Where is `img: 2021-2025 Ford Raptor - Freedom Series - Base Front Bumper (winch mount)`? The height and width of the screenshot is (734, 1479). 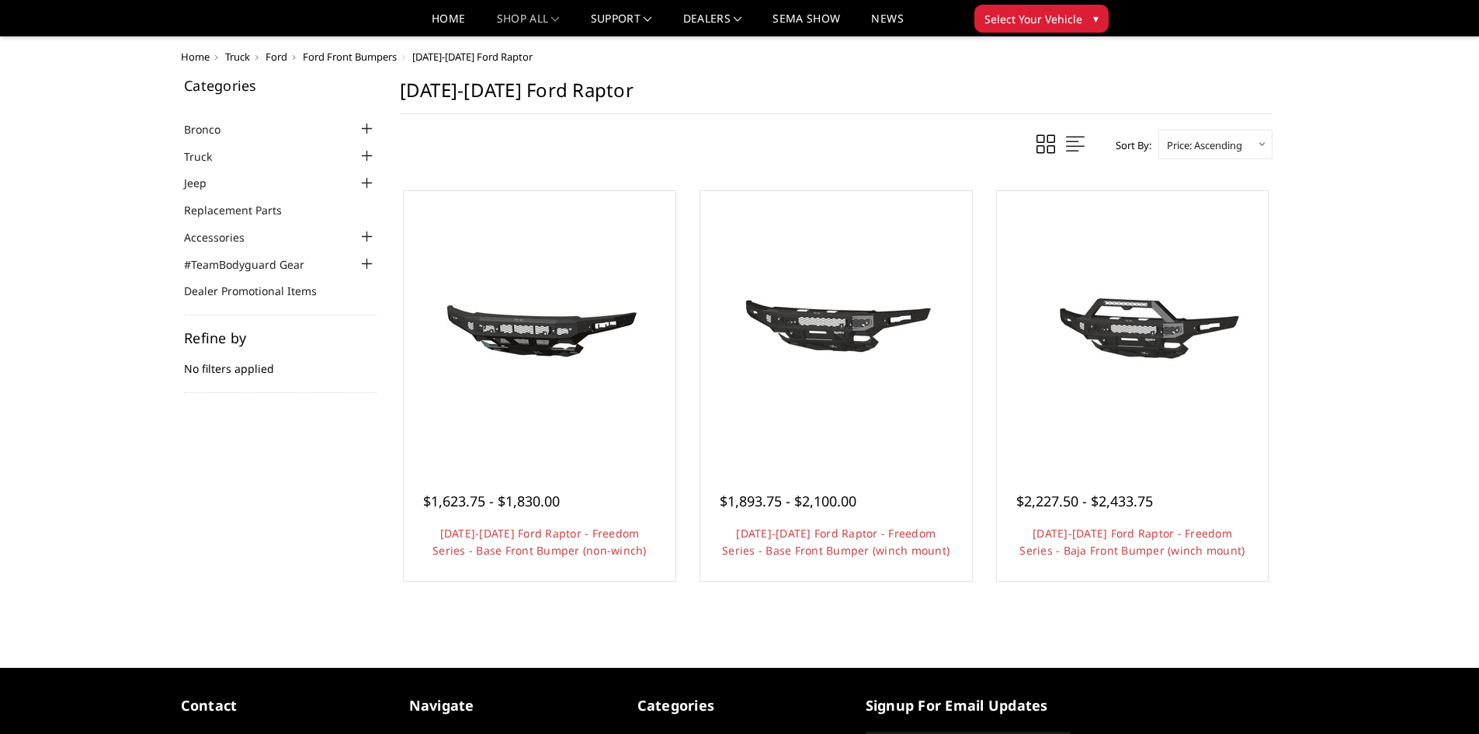
img: 2021-2025 Ford Raptor - Freedom Series - Base Front Bumper (winch mount) is located at coordinates (836, 327).